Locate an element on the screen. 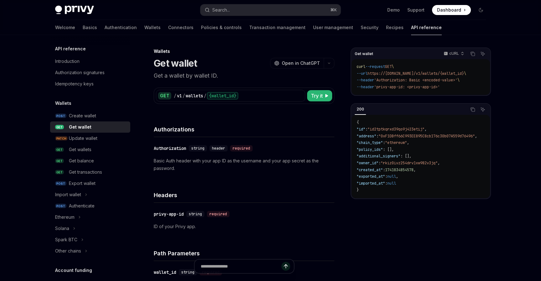  a: GETGet balance is located at coordinates (90, 161).